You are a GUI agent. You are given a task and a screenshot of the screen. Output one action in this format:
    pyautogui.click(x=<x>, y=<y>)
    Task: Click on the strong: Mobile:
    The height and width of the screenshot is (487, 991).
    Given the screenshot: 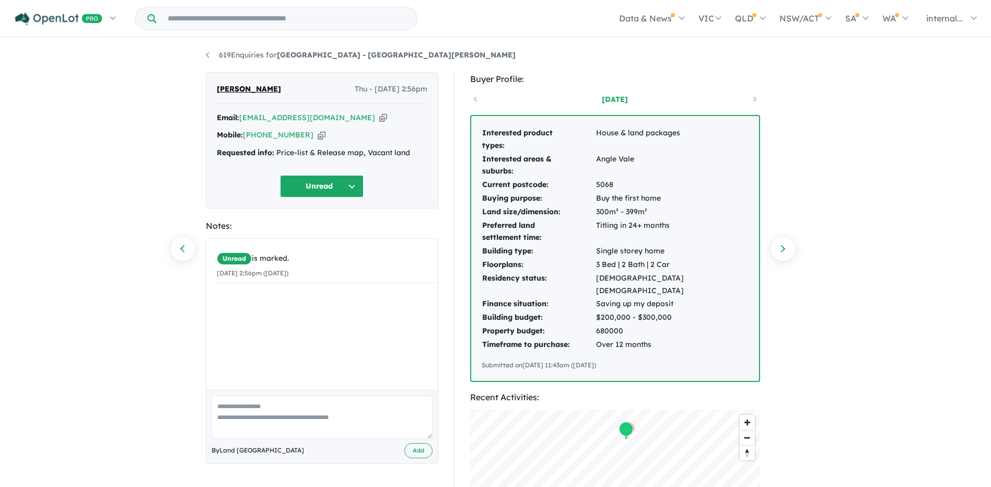 What is the action you would take?
    pyautogui.click(x=230, y=135)
    